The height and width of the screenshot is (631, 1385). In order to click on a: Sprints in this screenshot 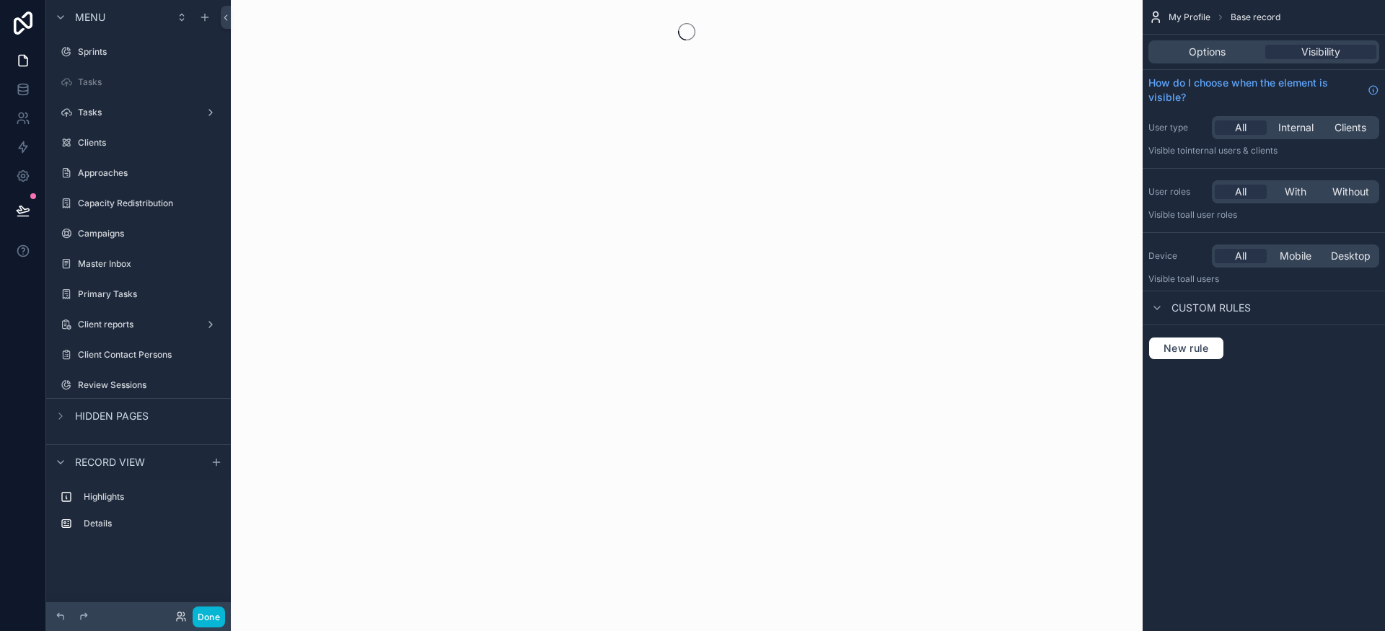, I will do `click(139, 52)`.